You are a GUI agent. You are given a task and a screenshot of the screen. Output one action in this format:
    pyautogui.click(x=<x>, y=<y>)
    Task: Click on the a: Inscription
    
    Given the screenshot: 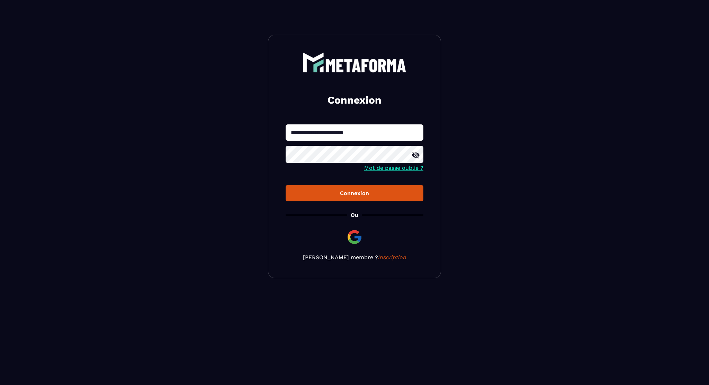 What is the action you would take?
    pyautogui.click(x=392, y=257)
    